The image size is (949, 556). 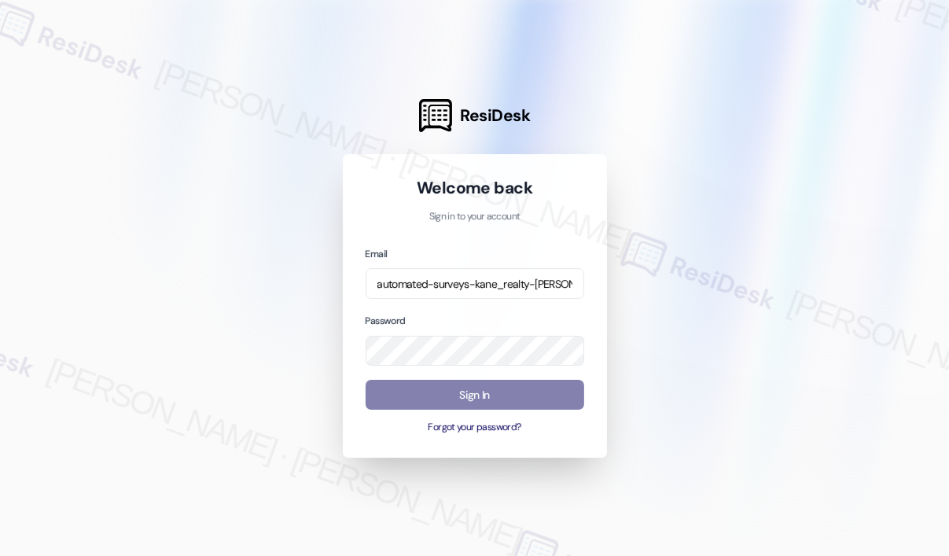 I want to click on label: Password, so click(x=385, y=321).